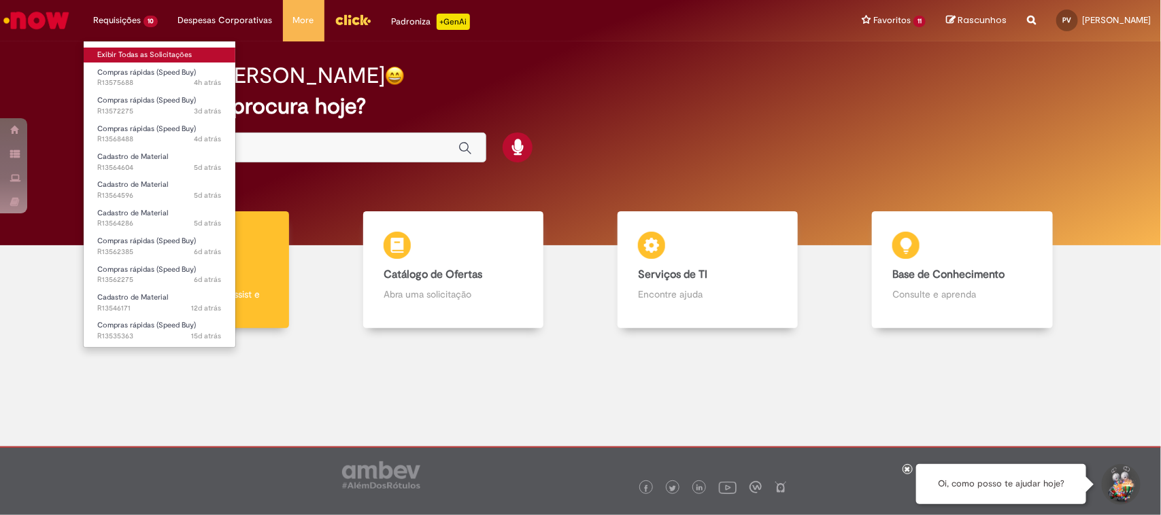 This screenshot has width=1161, height=515. Describe the element at coordinates (150, 21) in the screenshot. I see `span: 10` at that location.